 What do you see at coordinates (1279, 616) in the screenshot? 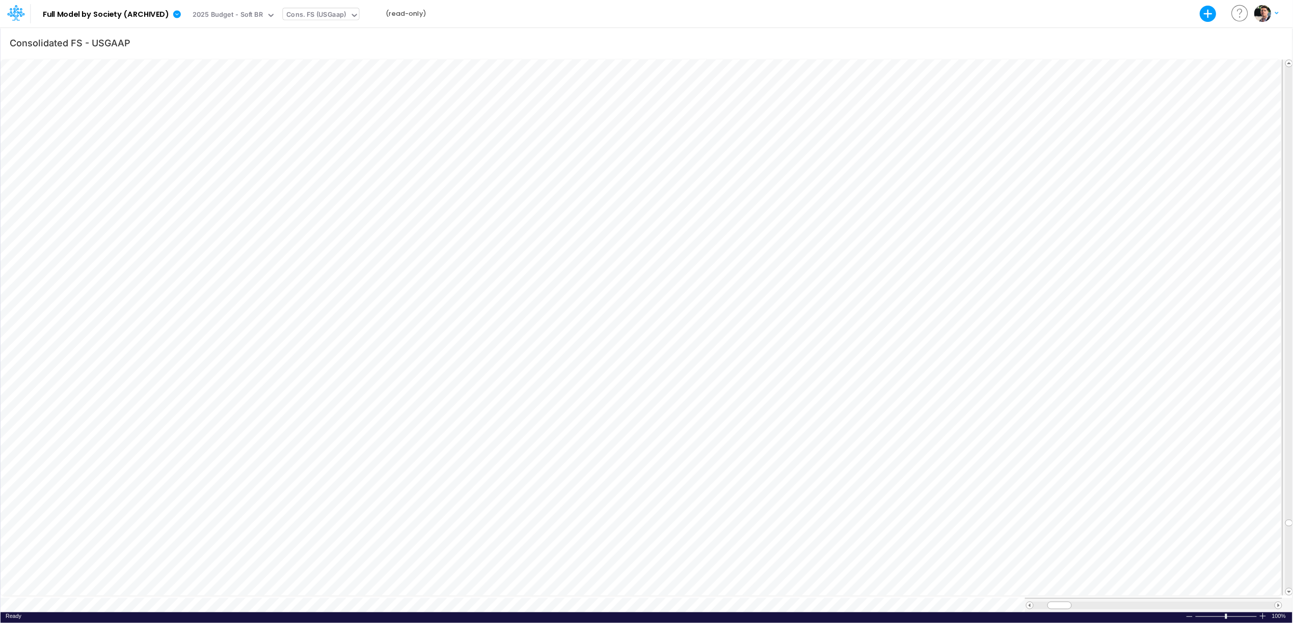
I see `span: 100%` at bounding box center [1279, 616].